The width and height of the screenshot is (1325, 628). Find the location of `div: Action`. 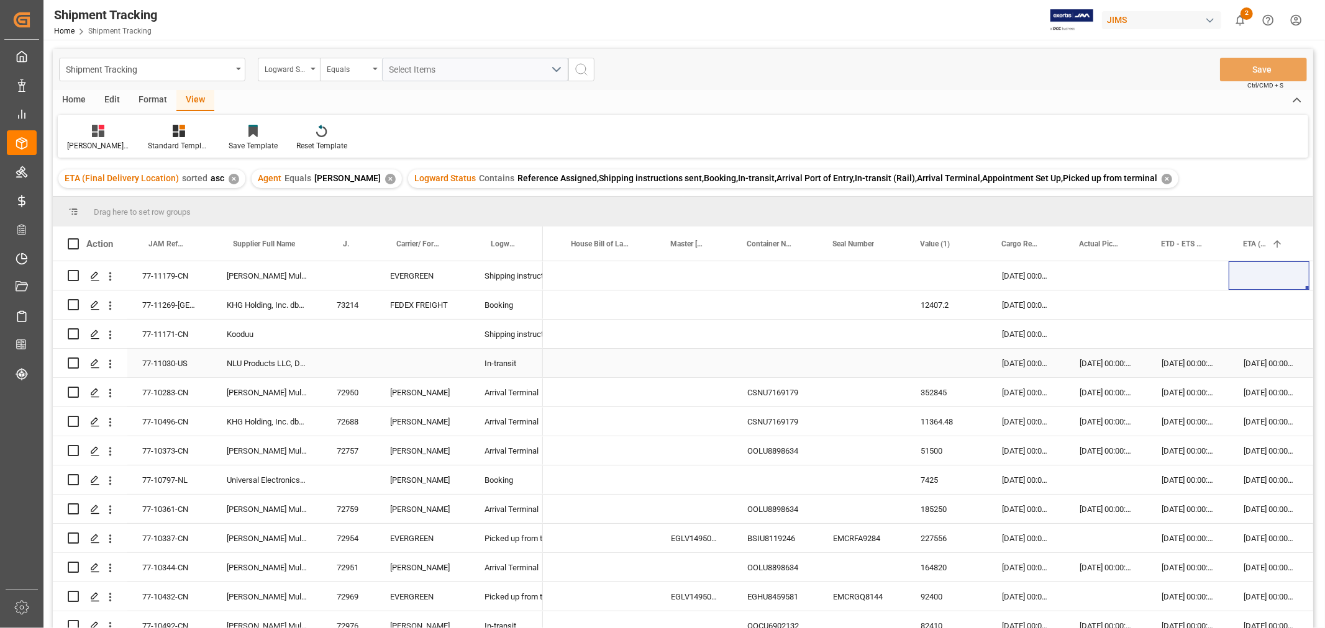

div: Action is located at coordinates (99, 244).